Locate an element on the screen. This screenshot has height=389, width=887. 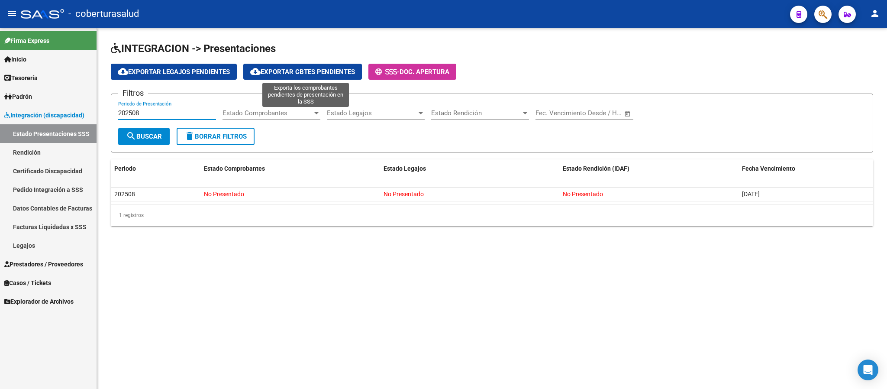
span: Tesorería is located at coordinates (21, 78).